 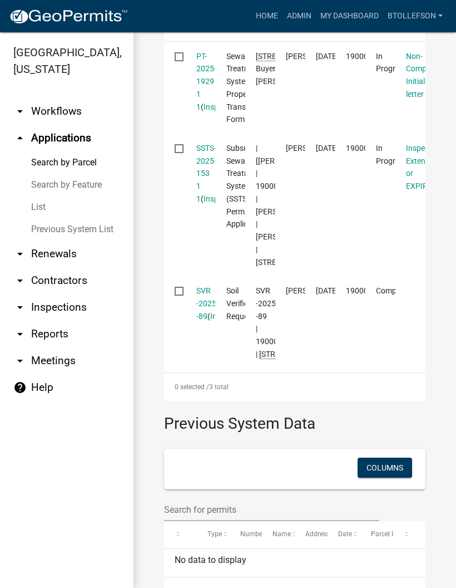 I want to click on a: btollefson, so click(x=415, y=16).